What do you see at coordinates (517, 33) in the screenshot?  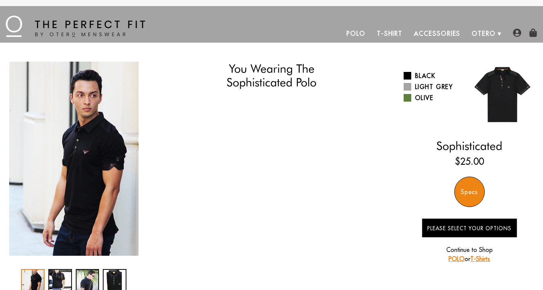 I see `img: user-account-icon.png` at bounding box center [517, 33].